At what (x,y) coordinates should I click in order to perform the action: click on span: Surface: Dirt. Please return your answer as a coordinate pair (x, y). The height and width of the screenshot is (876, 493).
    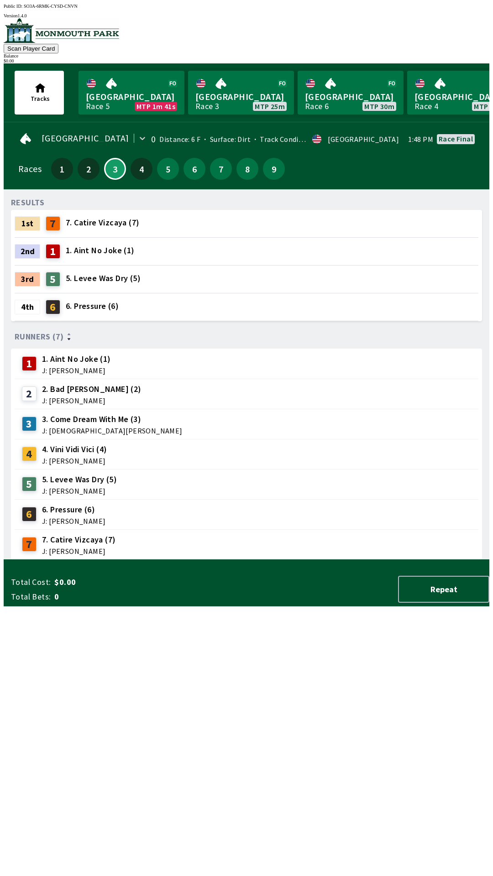
    Looking at the image, I should click on (225, 139).